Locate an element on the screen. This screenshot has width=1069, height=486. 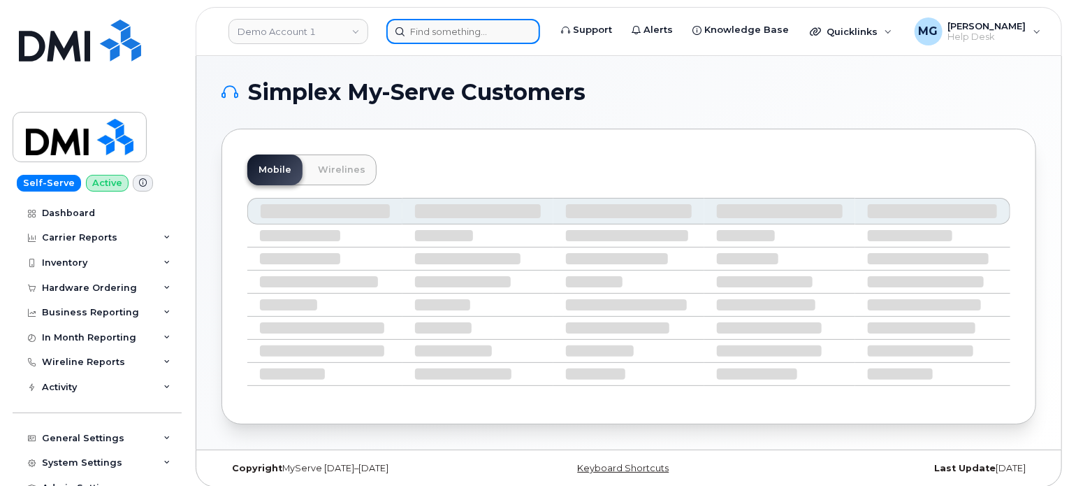
a: Mobile is located at coordinates (275, 170).